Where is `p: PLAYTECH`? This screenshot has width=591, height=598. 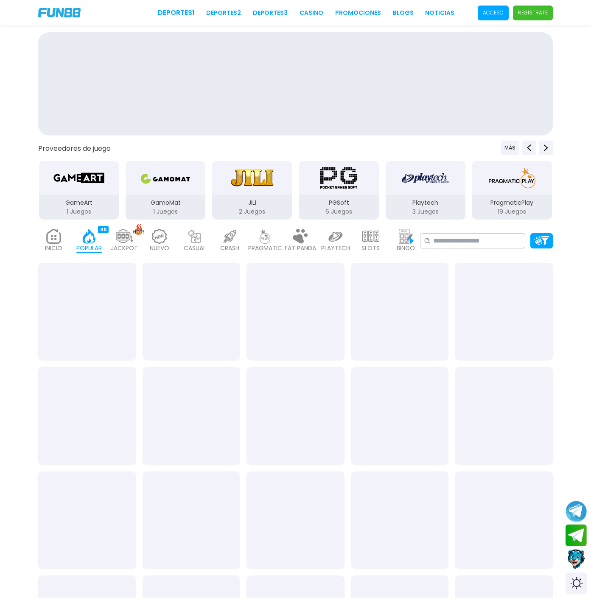 p: PLAYTECH is located at coordinates (336, 248).